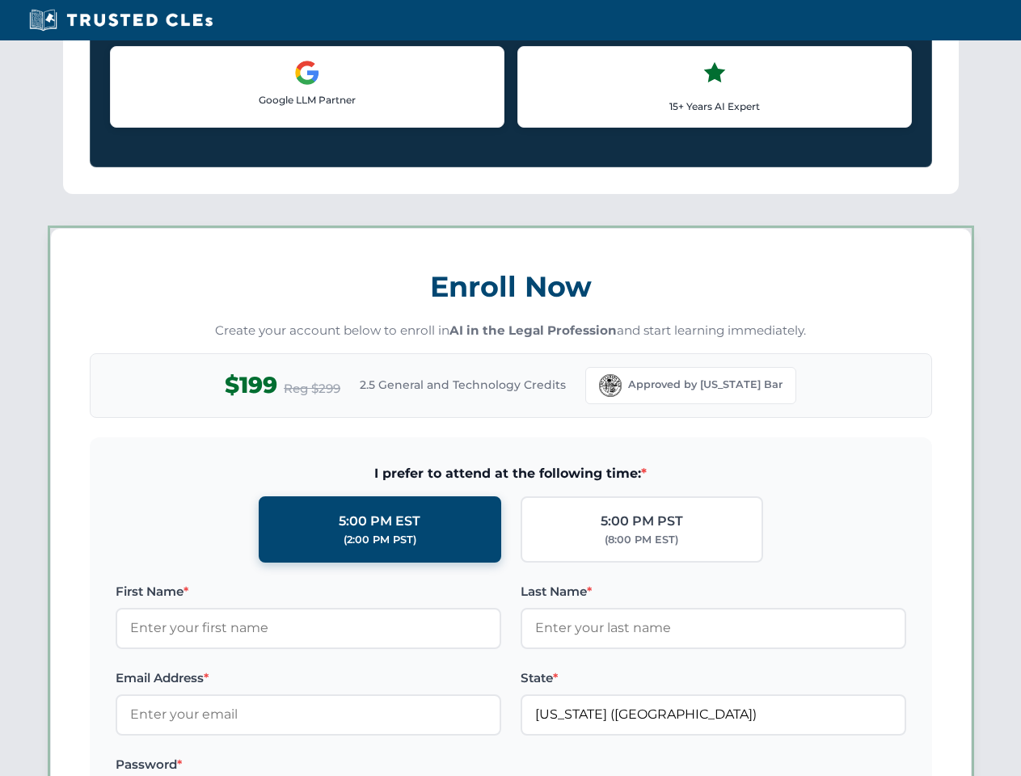 The width and height of the screenshot is (1021, 776). Describe the element at coordinates (308, 592) in the screenshot. I see `label: First Name` at that location.